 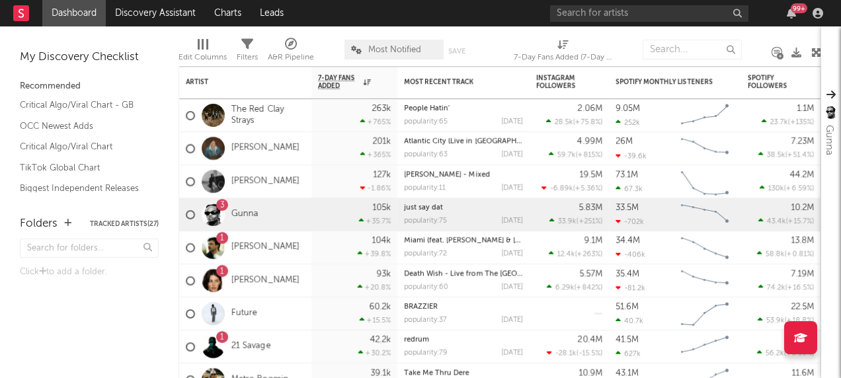 I want to click on div: 9.05M, so click(x=627, y=108).